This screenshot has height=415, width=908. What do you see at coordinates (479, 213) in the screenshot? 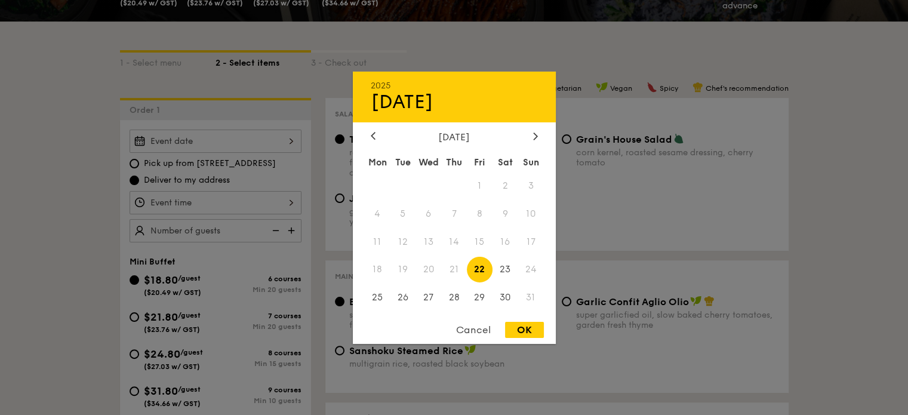
I see `span: 8` at bounding box center [479, 213].